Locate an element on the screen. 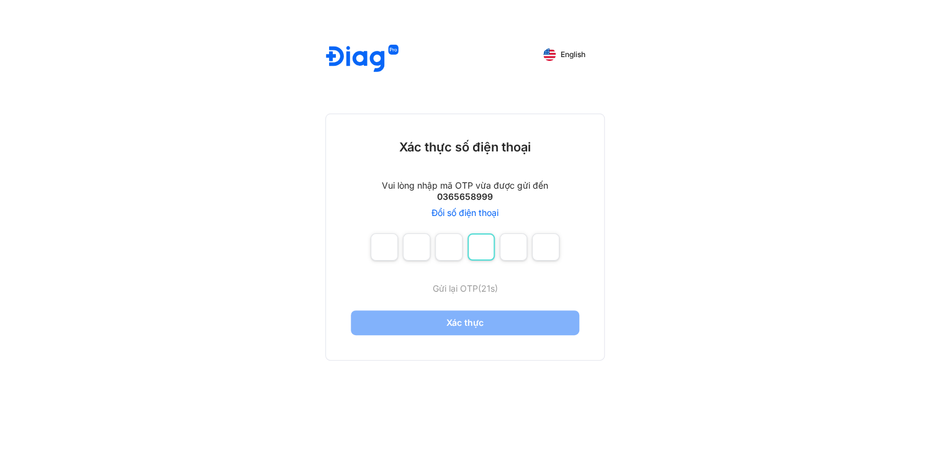 This screenshot has height=463, width=930. div: 0365658999 is located at coordinates (465, 197).